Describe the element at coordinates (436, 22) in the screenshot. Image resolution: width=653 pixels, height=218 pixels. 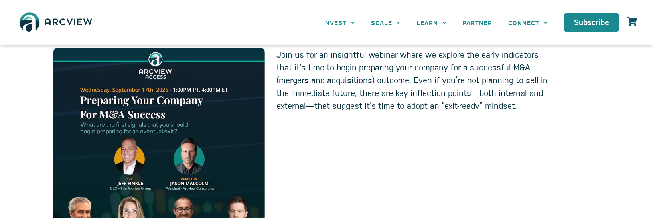
I see `nav: Menu` at that location.